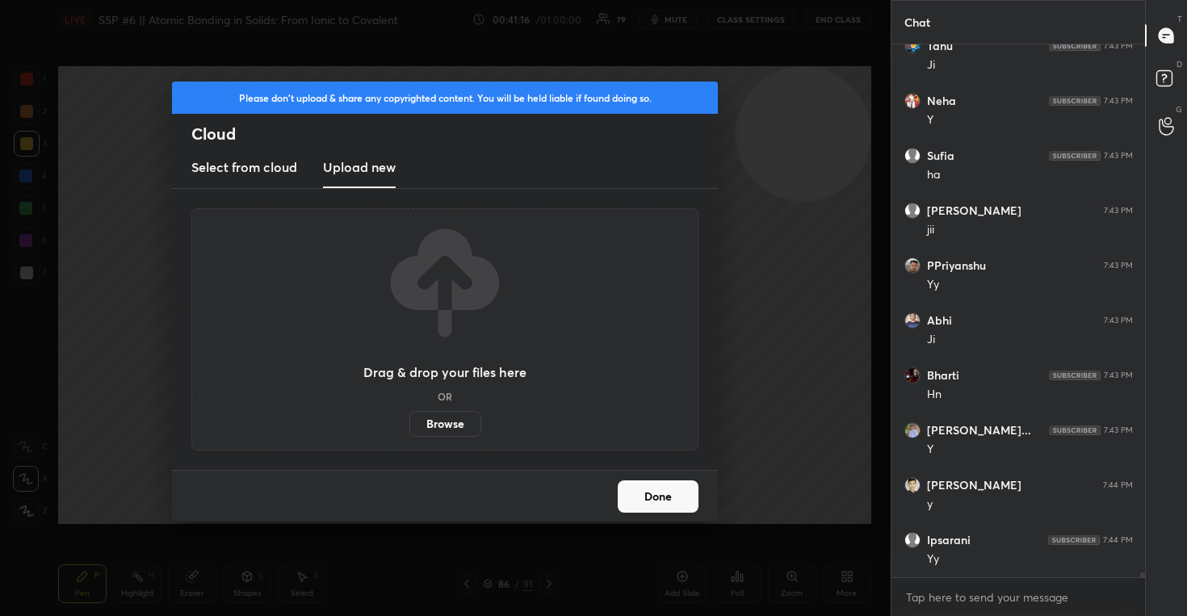 This screenshot has height=616, width=1187. I want to click on h6: Bharti, so click(943, 375).